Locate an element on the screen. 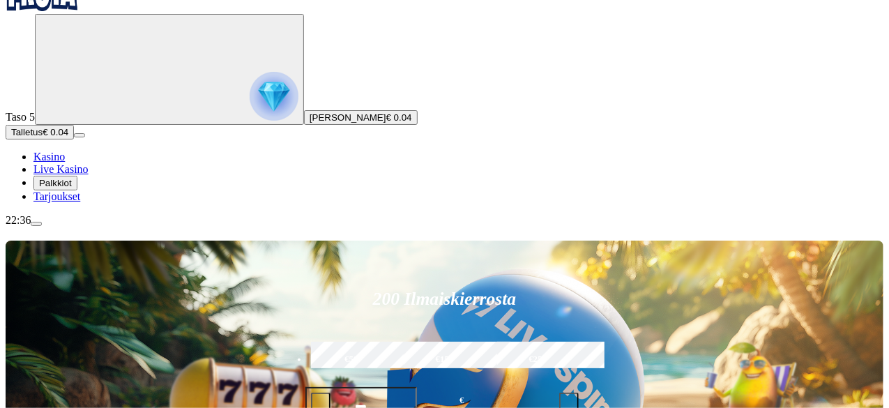 The height and width of the screenshot is (408, 889). a: Live Kasino is located at coordinates (61, 169).